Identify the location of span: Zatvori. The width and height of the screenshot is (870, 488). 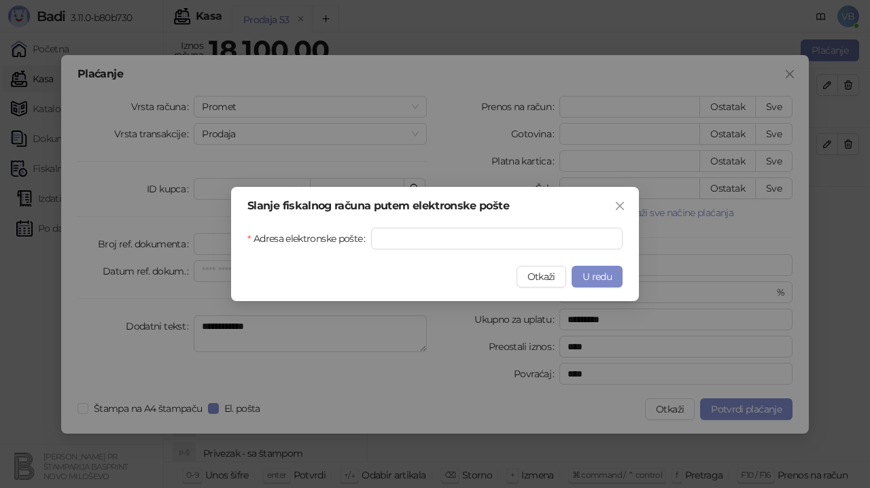
(620, 206).